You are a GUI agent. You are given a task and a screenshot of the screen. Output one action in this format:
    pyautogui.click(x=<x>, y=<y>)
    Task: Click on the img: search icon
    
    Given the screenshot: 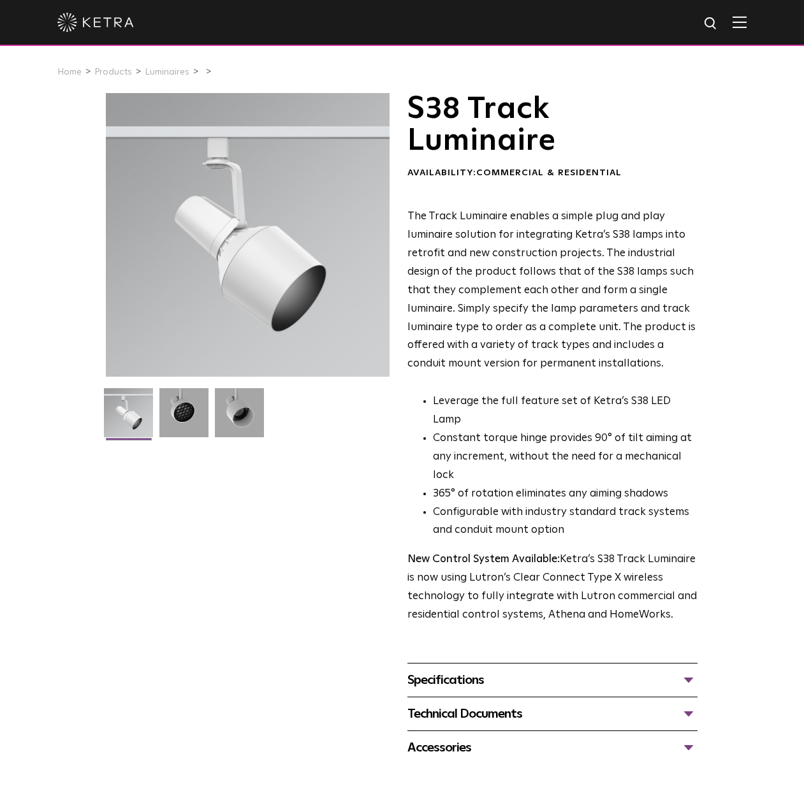 What is the action you would take?
    pyautogui.click(x=710, y=24)
    